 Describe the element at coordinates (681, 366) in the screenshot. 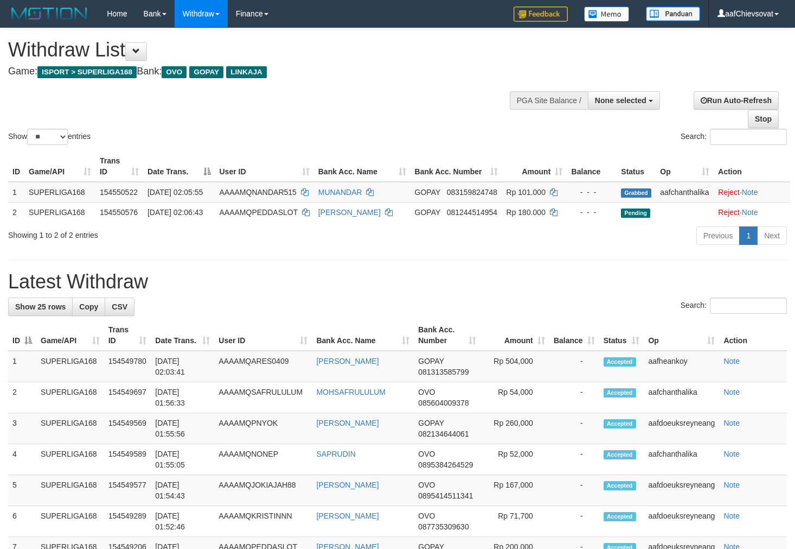

I see `td: aafheankoy` at that location.